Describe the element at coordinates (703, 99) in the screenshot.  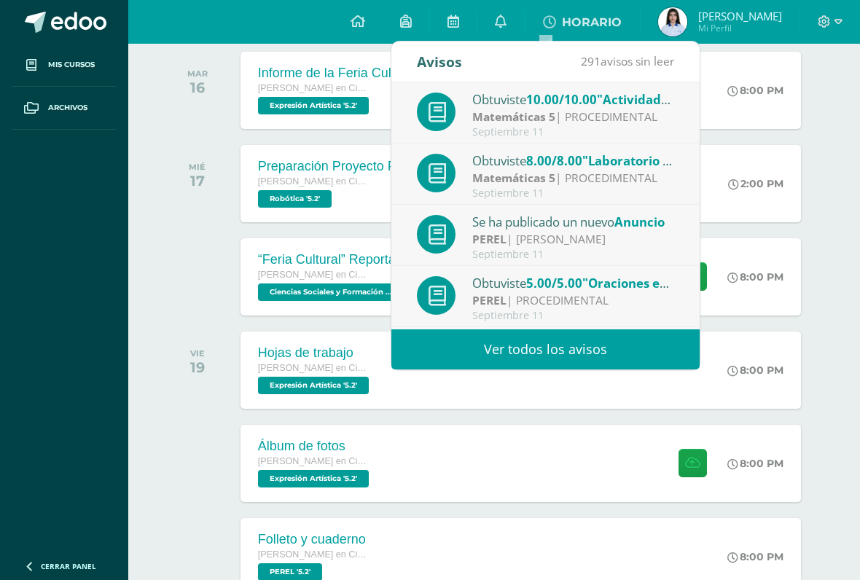
I see `span: "Actividades Lúdicas Matemáticas"` at that location.